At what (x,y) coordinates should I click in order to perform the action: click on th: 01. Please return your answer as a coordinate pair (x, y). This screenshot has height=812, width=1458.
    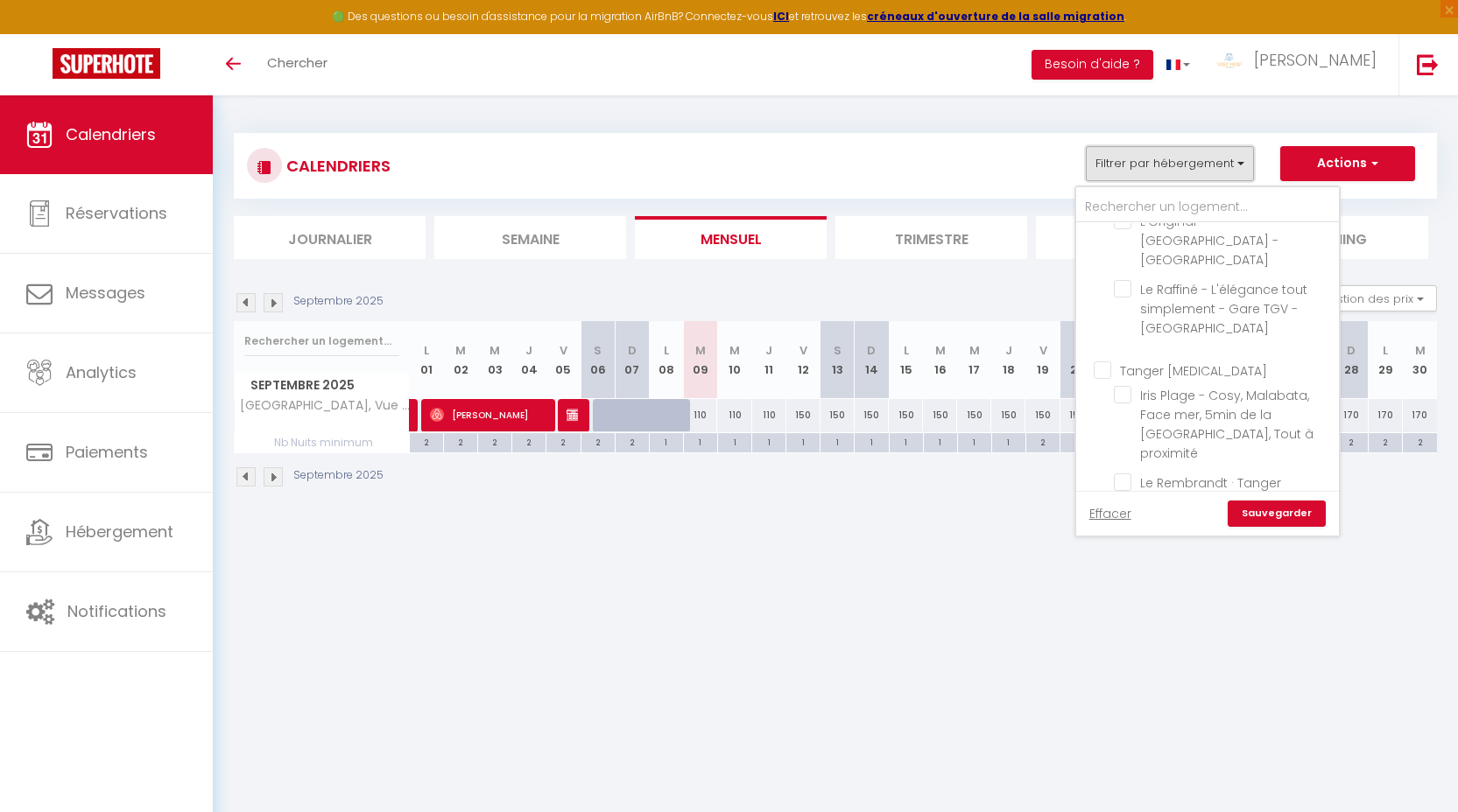
    Looking at the image, I should click on (427, 360).